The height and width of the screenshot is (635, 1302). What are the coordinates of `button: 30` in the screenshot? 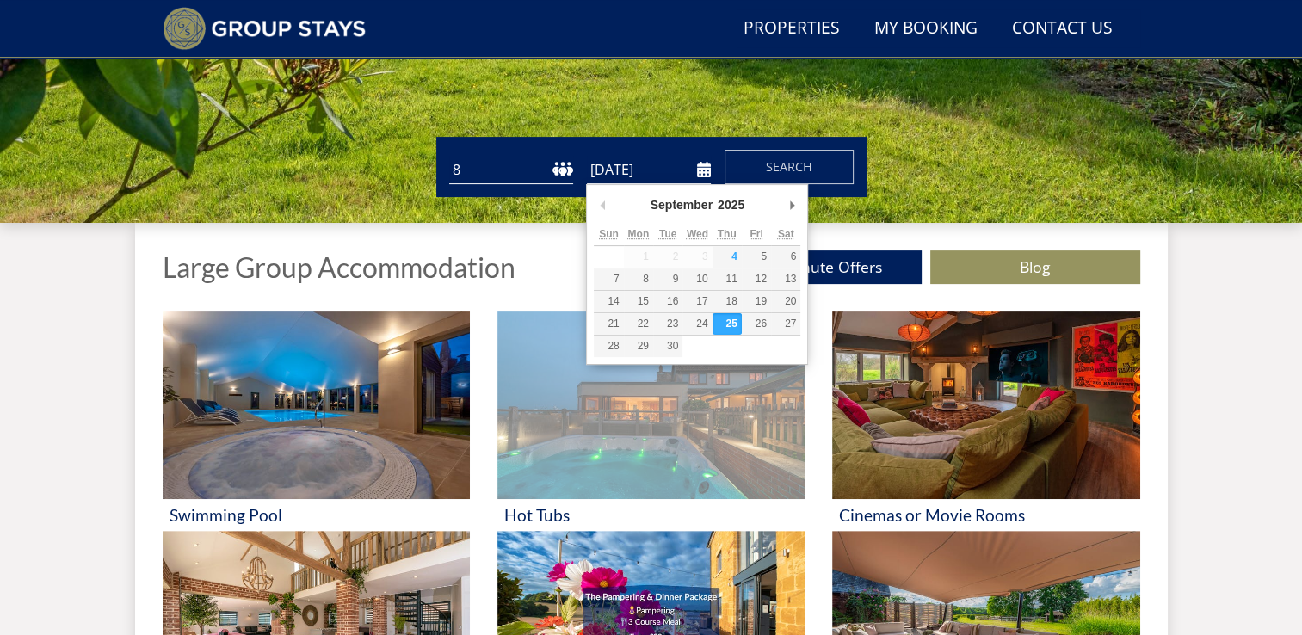 It's located at (668, 346).